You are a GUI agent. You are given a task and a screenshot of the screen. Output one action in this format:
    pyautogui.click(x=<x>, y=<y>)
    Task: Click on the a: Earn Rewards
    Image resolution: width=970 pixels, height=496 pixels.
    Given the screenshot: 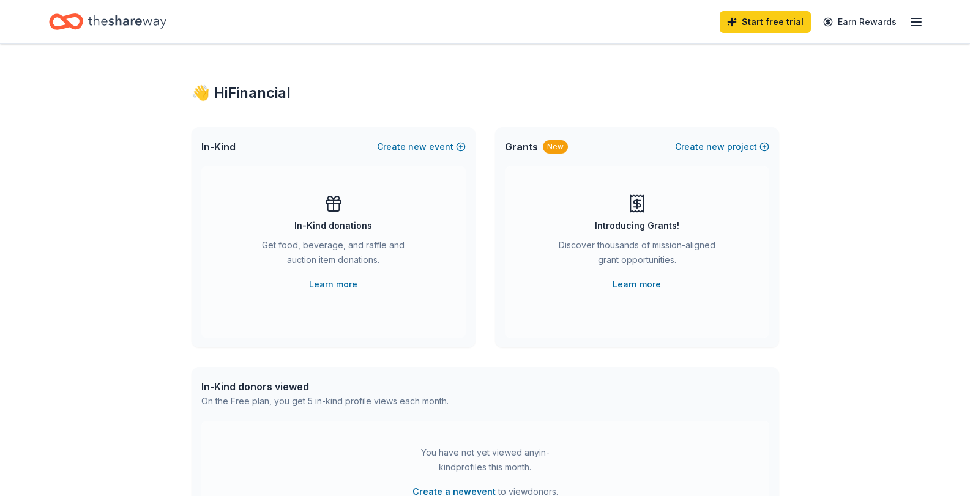 What is the action you would take?
    pyautogui.click(x=859, y=22)
    